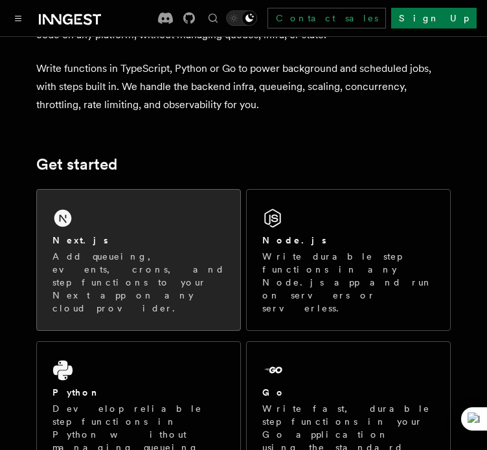 This screenshot has width=487, height=450. I want to click on h2: Python, so click(76, 392).